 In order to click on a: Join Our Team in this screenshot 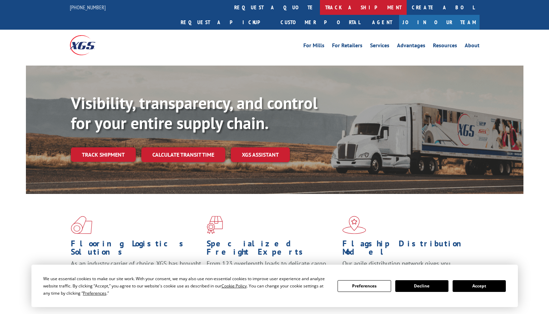, I will do `click(439, 22)`.